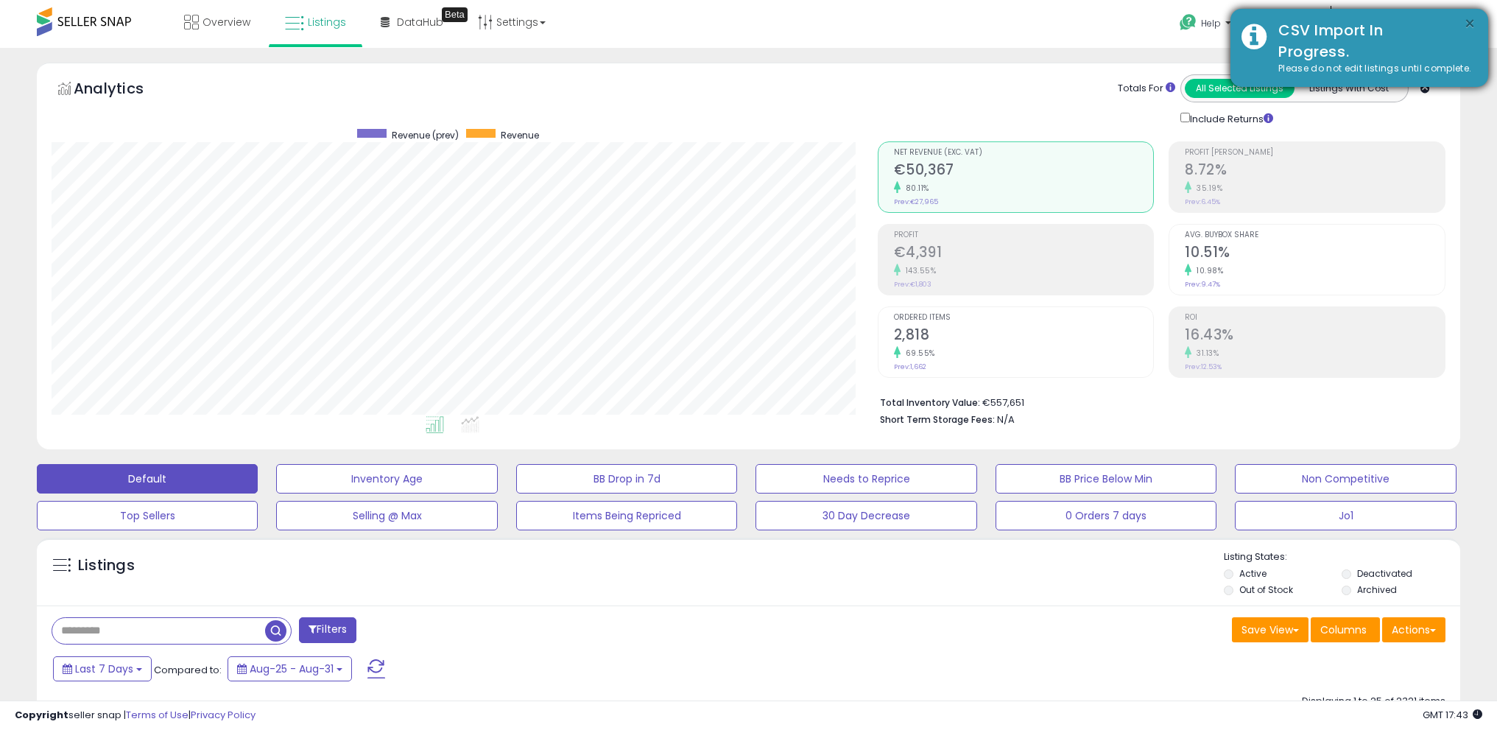 This screenshot has width=1497, height=730. Describe the element at coordinates (1270, 630) in the screenshot. I see `button: Save View` at that location.